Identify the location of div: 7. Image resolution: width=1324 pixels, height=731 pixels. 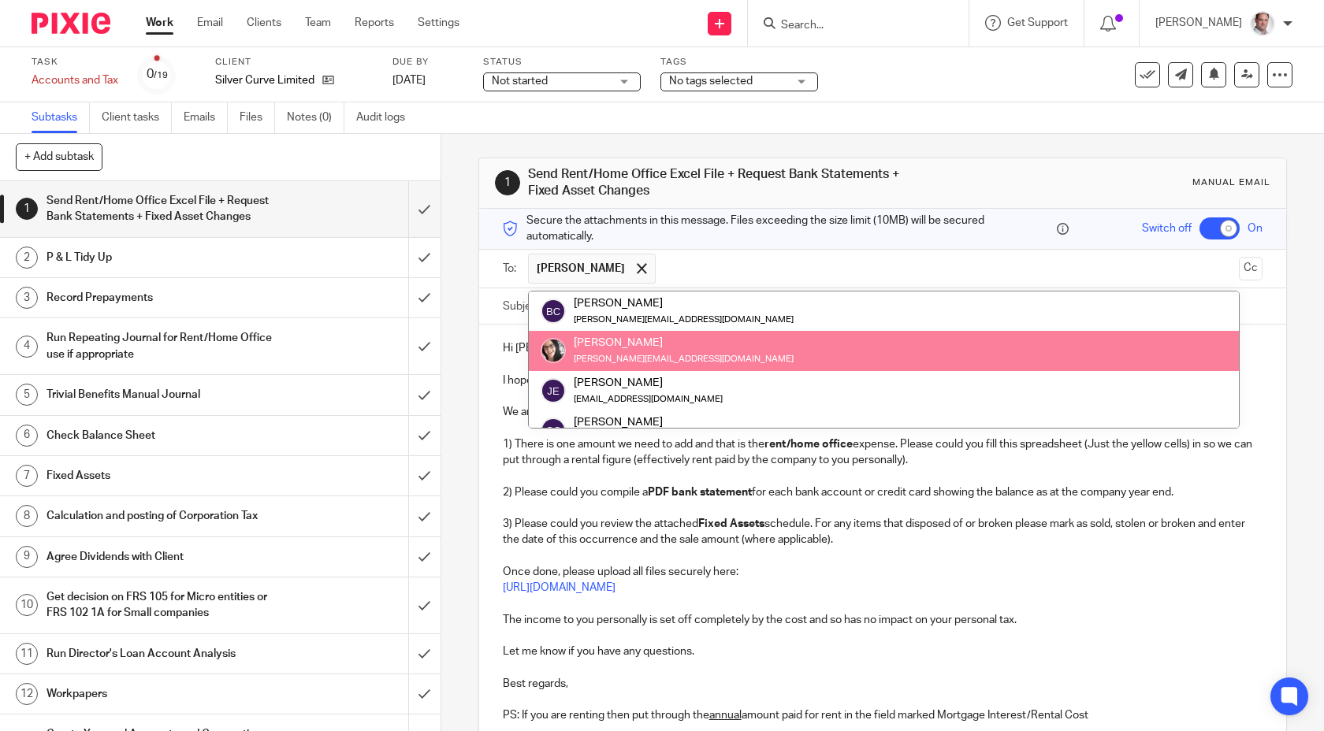
(27, 476).